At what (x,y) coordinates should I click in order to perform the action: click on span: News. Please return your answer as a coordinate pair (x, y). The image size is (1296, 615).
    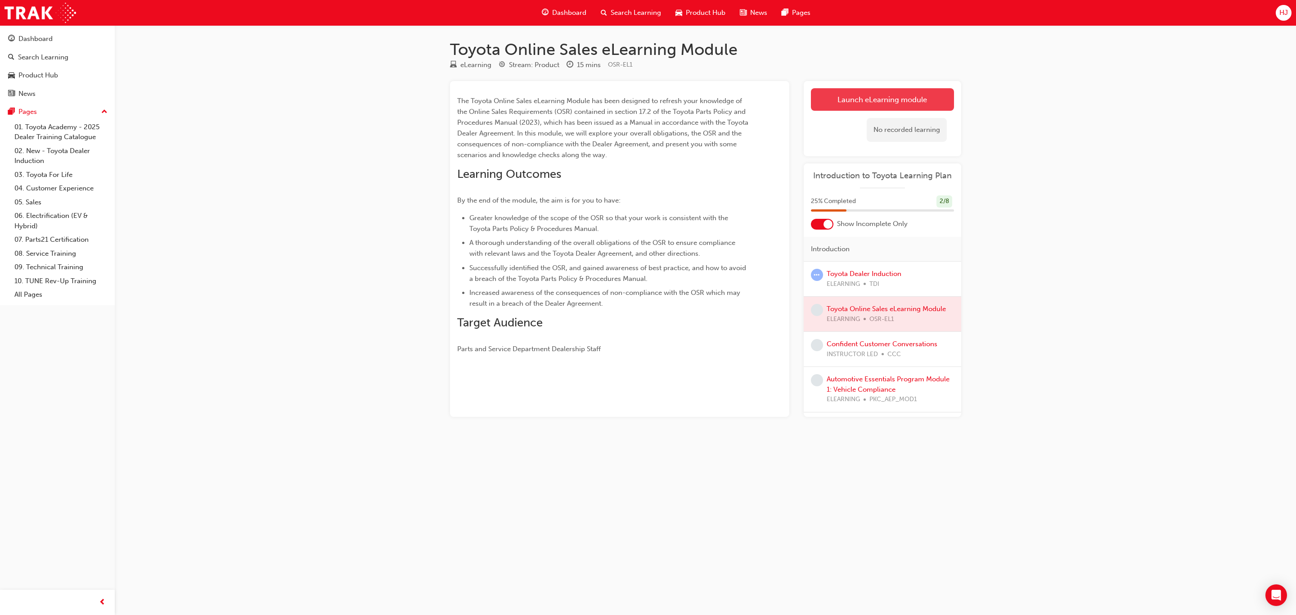
    Looking at the image, I should click on (758, 13).